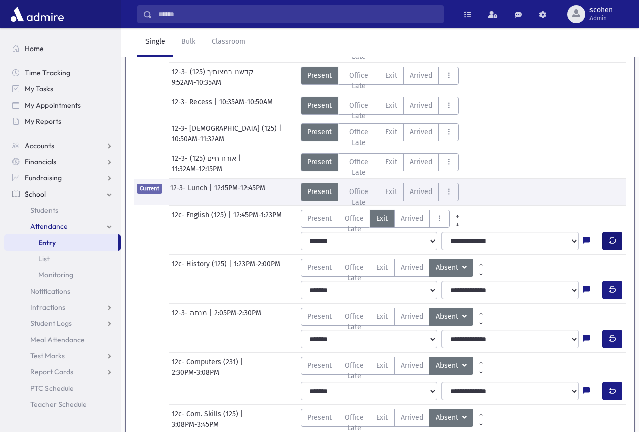 The width and height of the screenshot is (639, 432). Describe the element at coordinates (49, 226) in the screenshot. I see `span: Attendance` at that location.